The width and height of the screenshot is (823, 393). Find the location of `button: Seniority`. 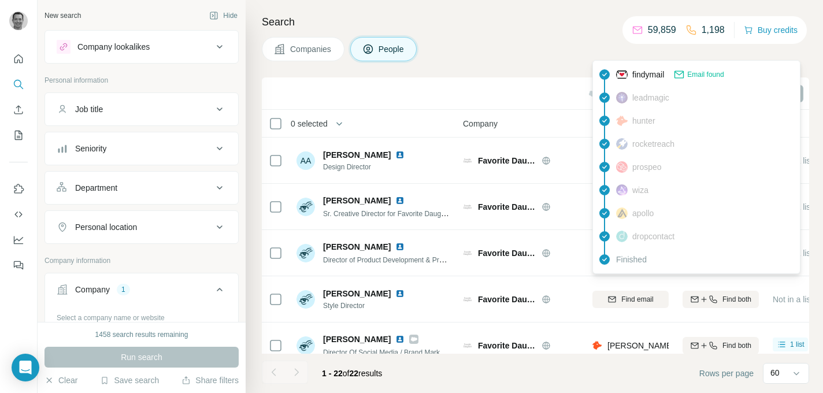

button: Seniority is located at coordinates (142, 149).